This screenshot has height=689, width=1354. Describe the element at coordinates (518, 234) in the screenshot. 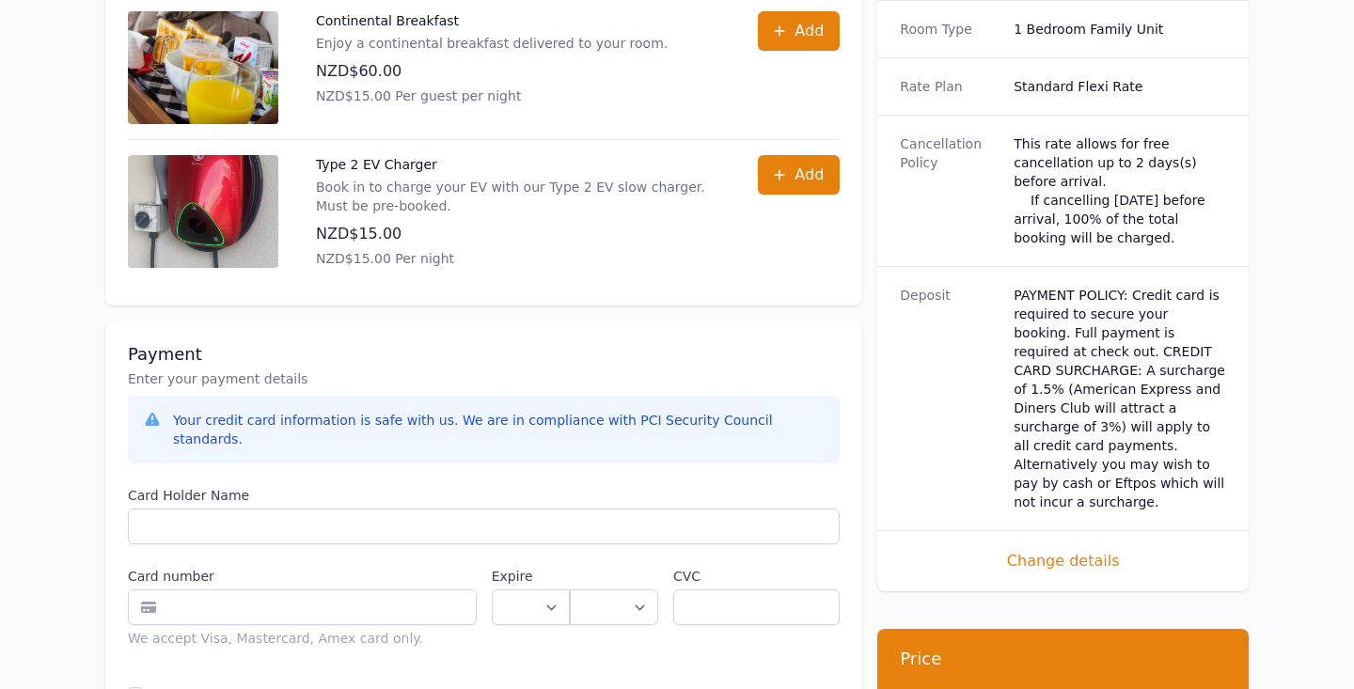

I see `p: NZD$15.00` at that location.